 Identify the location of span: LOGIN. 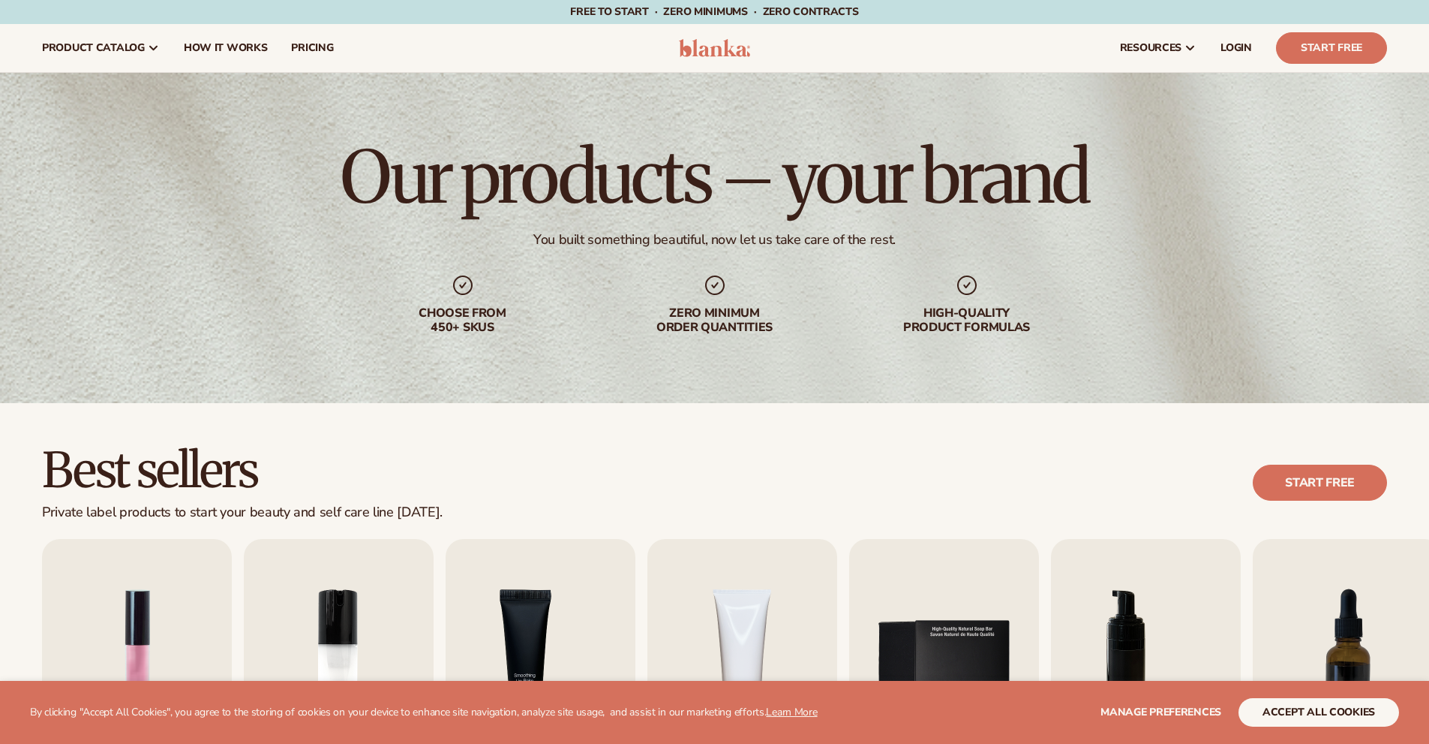
(1237, 48).